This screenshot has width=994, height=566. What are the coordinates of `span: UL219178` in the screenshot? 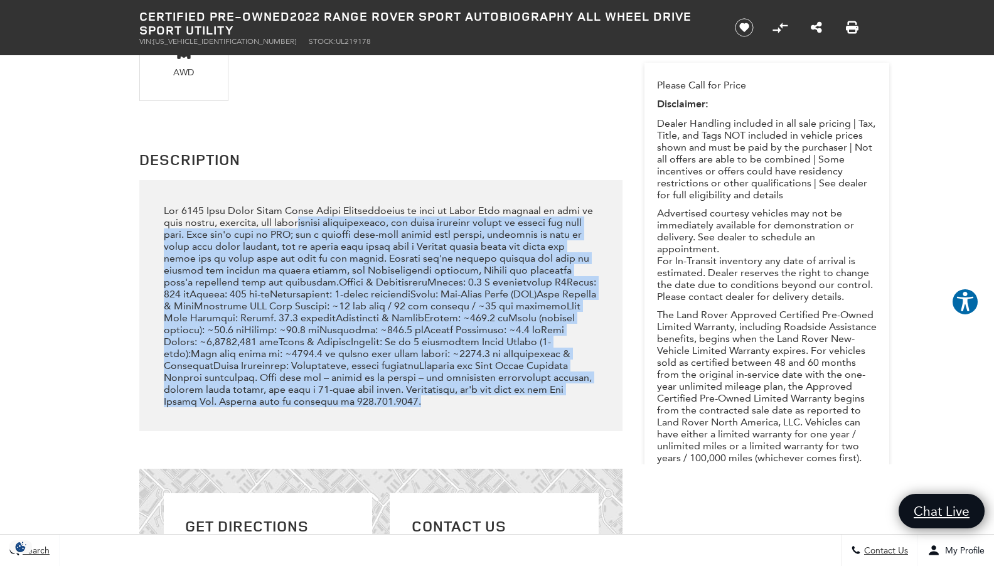 It's located at (353, 41).